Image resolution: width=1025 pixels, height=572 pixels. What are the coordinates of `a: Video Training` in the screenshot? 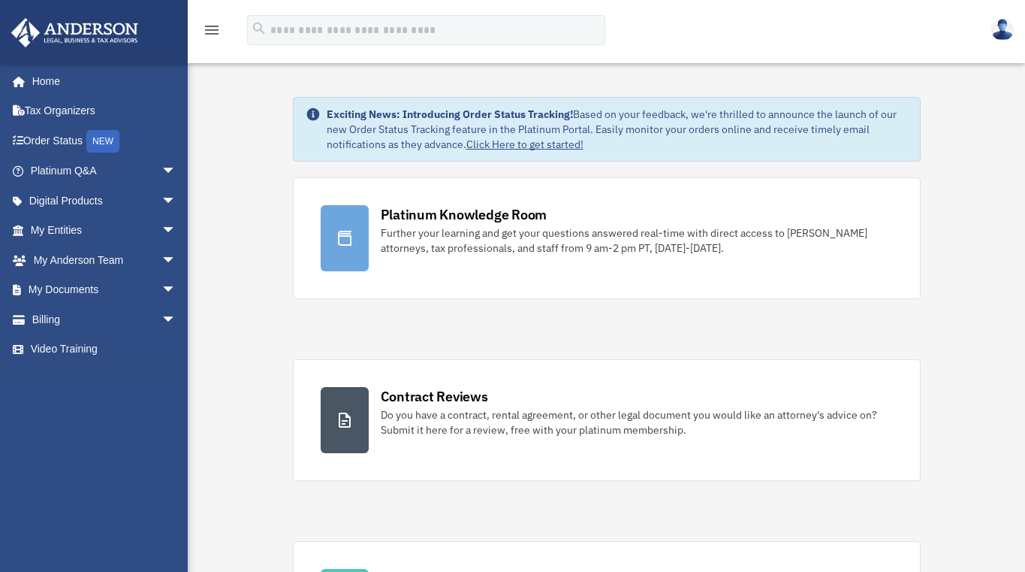 It's located at (104, 349).